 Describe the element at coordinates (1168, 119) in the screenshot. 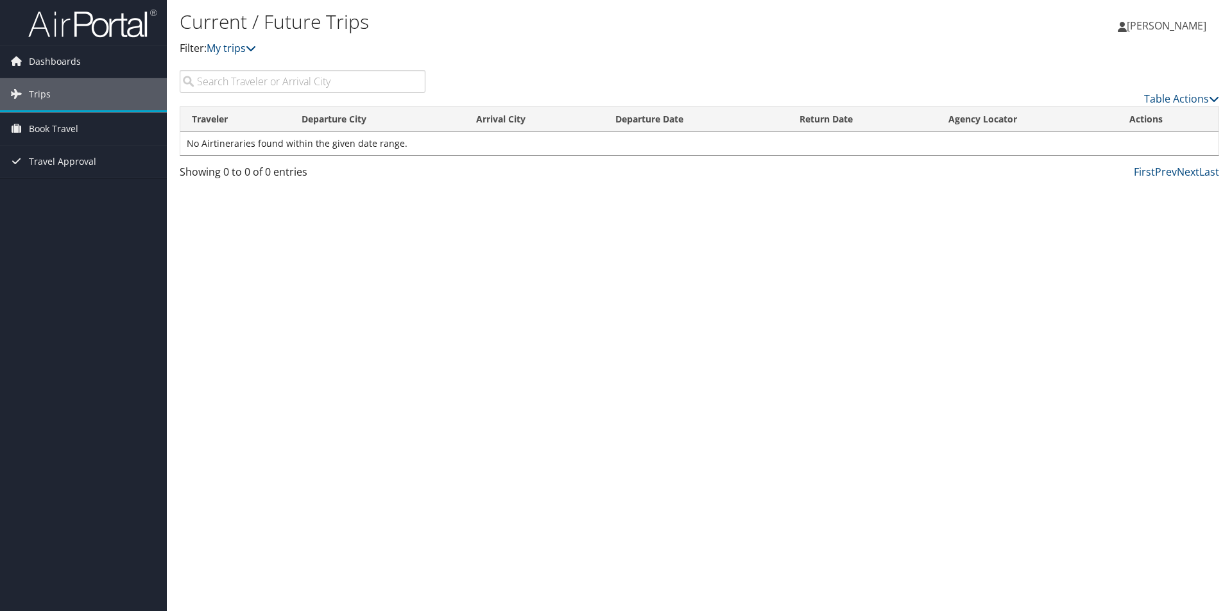

I see `th: Actions` at that location.